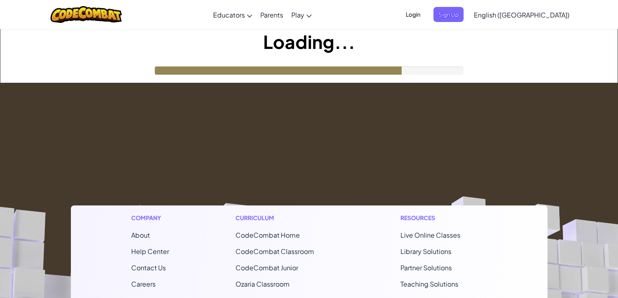  I want to click on span: CodeCombat Home, so click(268, 235).